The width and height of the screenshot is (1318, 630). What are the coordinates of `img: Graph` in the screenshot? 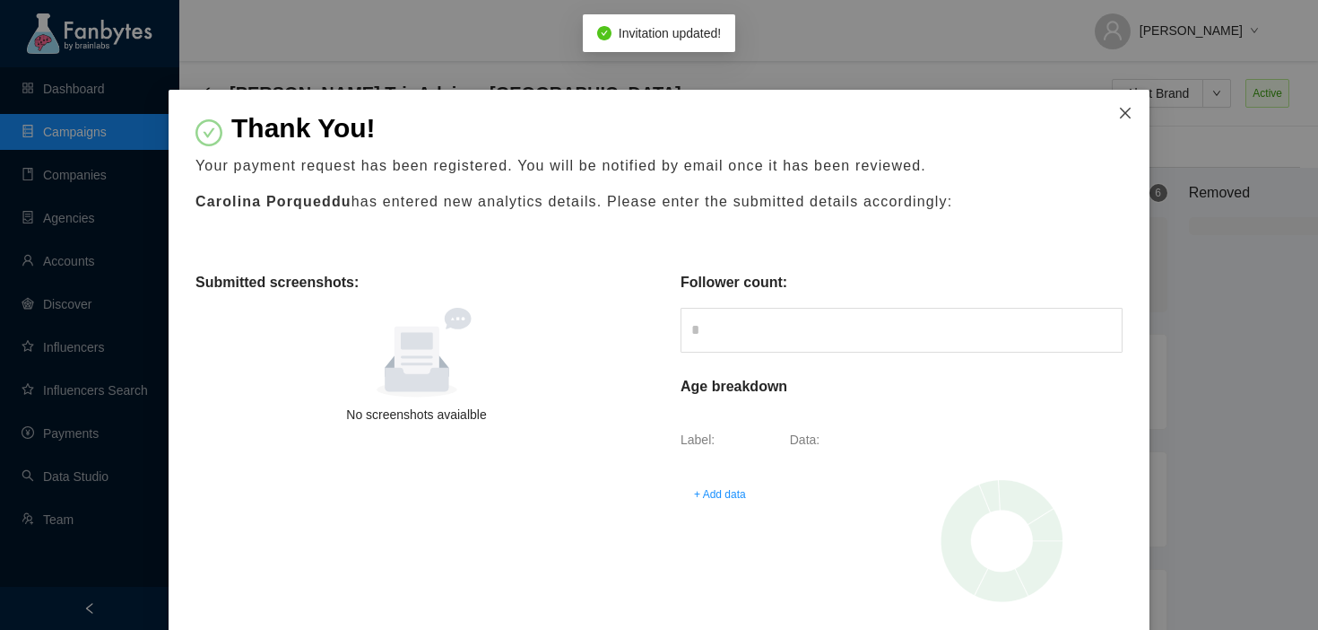 It's located at (1001, 543).